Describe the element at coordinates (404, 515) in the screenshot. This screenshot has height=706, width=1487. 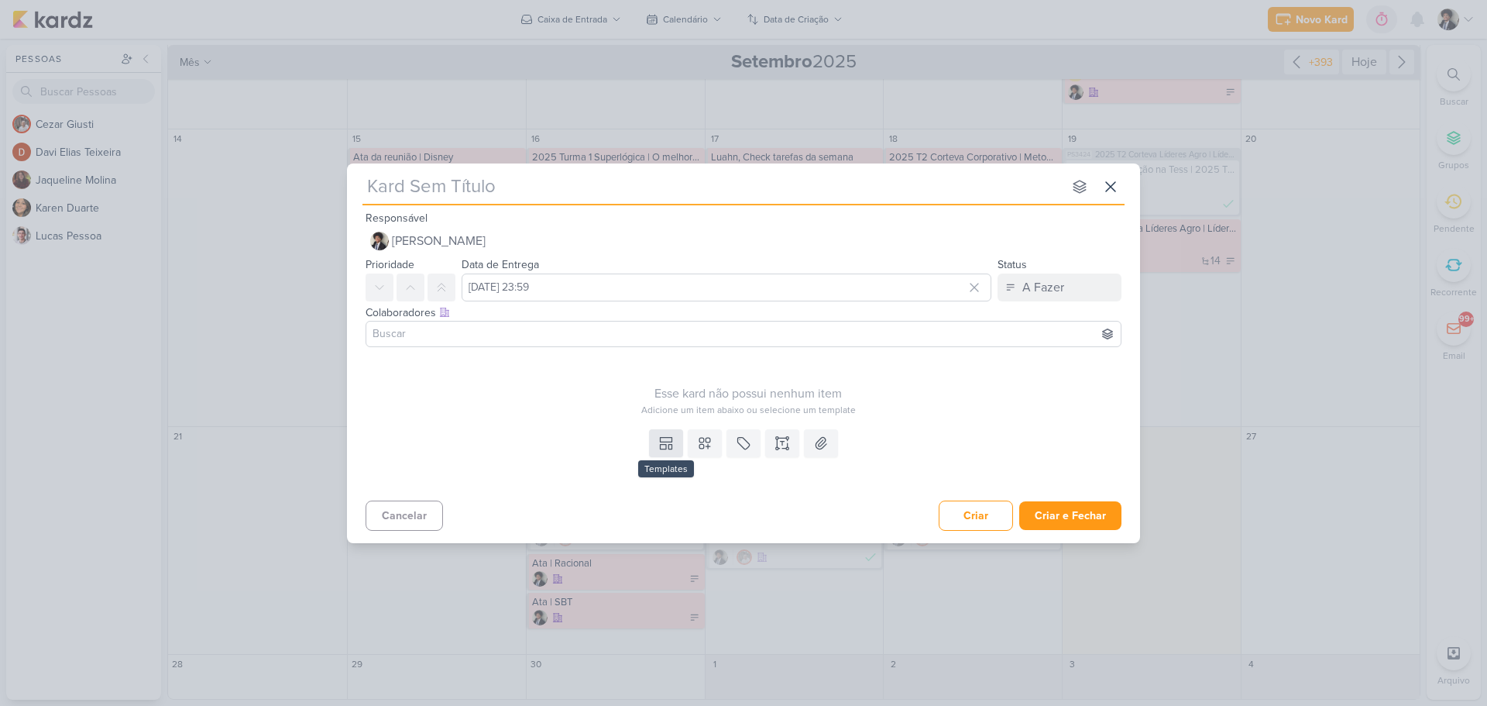
I see `button: Cancelar` at that location.